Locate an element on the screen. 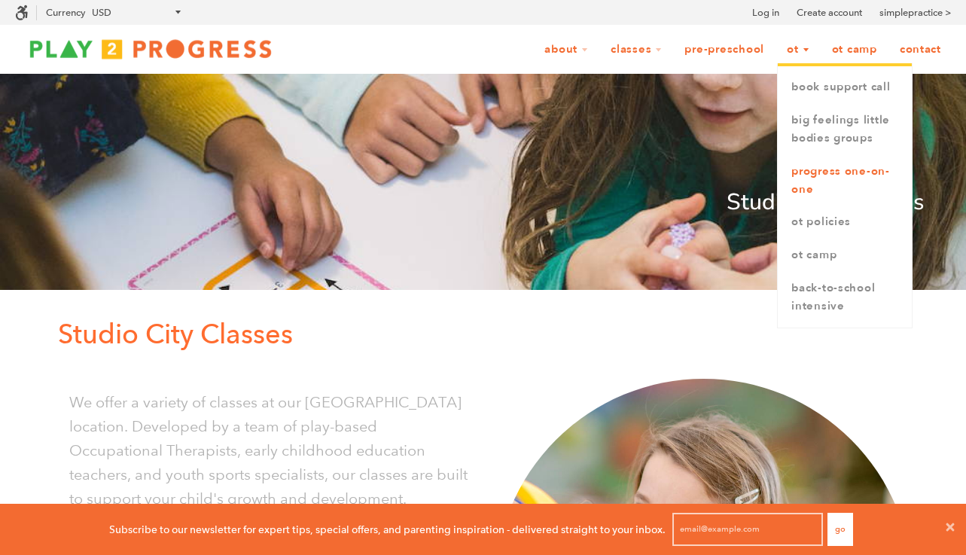 This screenshot has width=966, height=555. a: Pre-Preschool is located at coordinates (724, 50).